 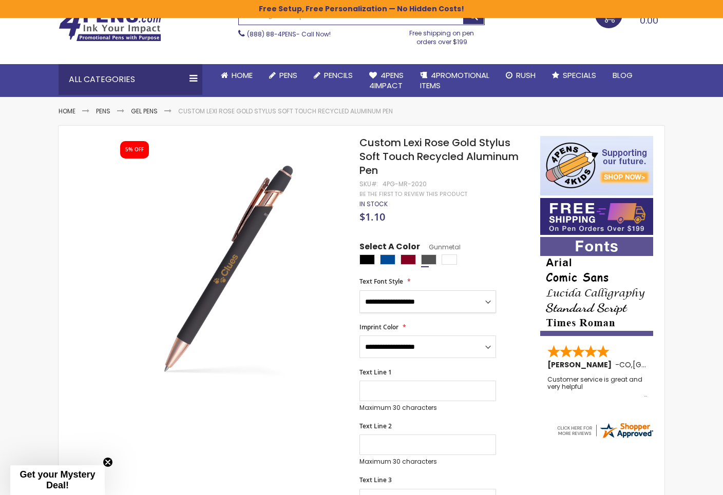 I want to click on div: Dark Blue, so click(x=388, y=260).